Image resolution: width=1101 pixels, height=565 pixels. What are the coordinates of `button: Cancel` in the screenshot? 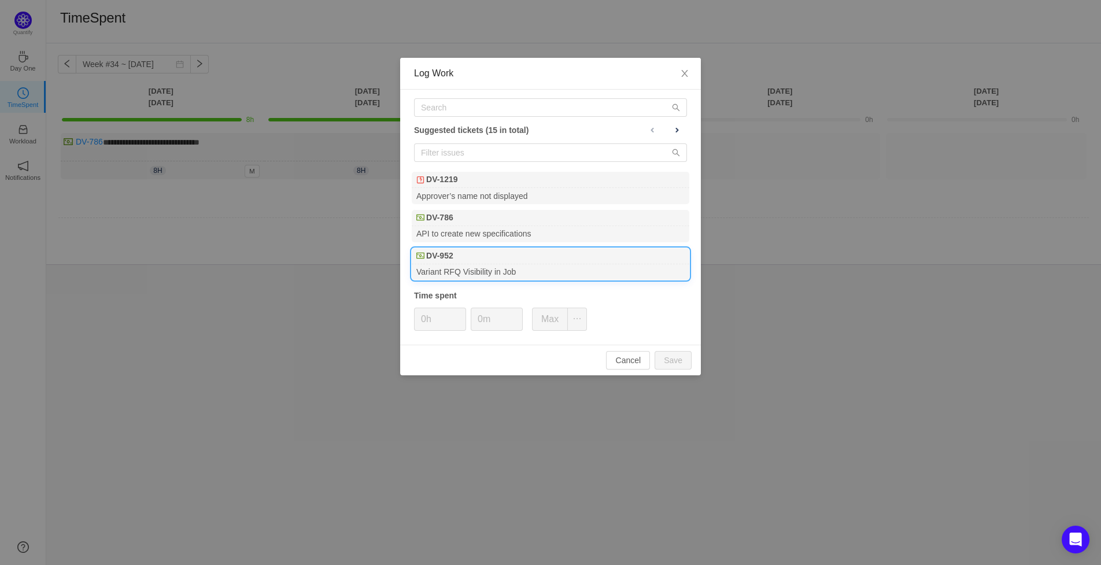 It's located at (628, 360).